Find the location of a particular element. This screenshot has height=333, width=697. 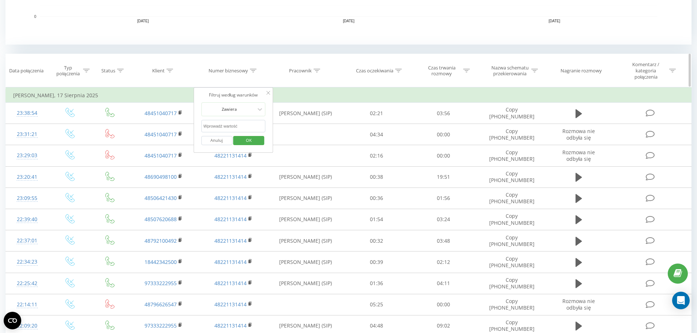

div: Pracownik is located at coordinates (300, 71).